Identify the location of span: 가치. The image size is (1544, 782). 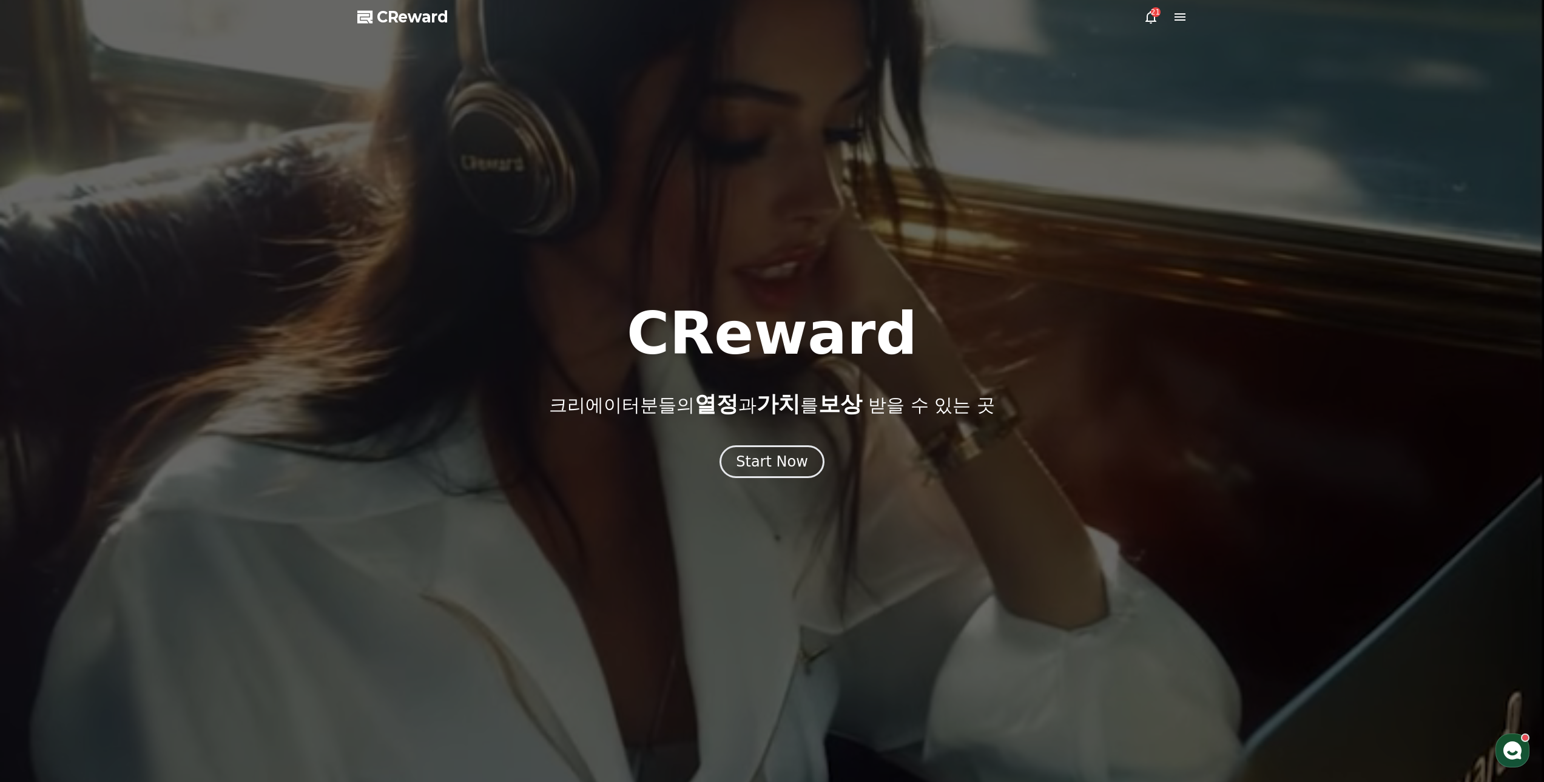
(778, 403).